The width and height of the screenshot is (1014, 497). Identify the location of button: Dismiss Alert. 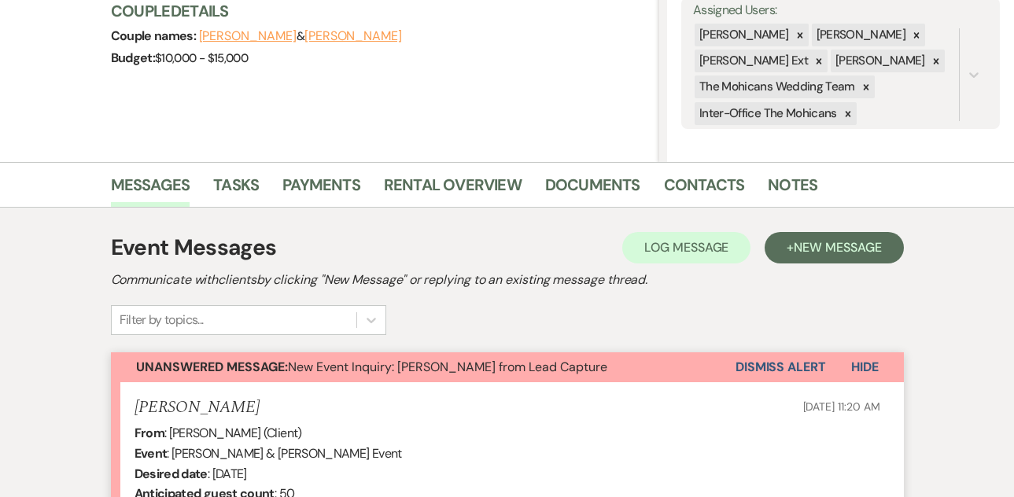
(781, 368).